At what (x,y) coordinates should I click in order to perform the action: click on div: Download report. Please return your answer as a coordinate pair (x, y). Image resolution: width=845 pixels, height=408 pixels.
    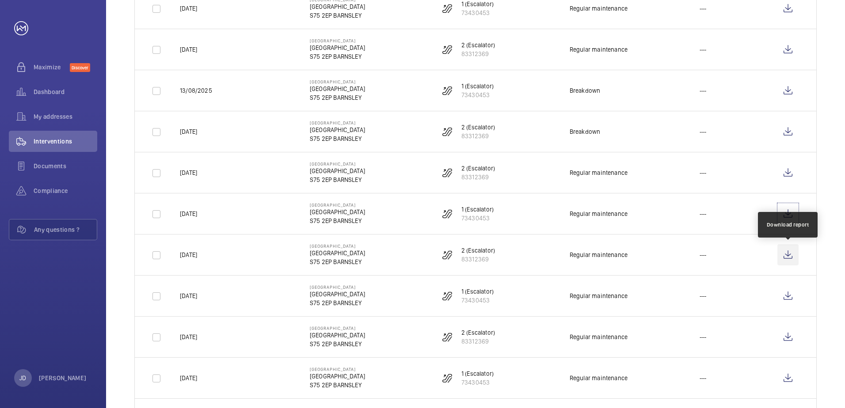
    Looking at the image, I should click on (788, 225).